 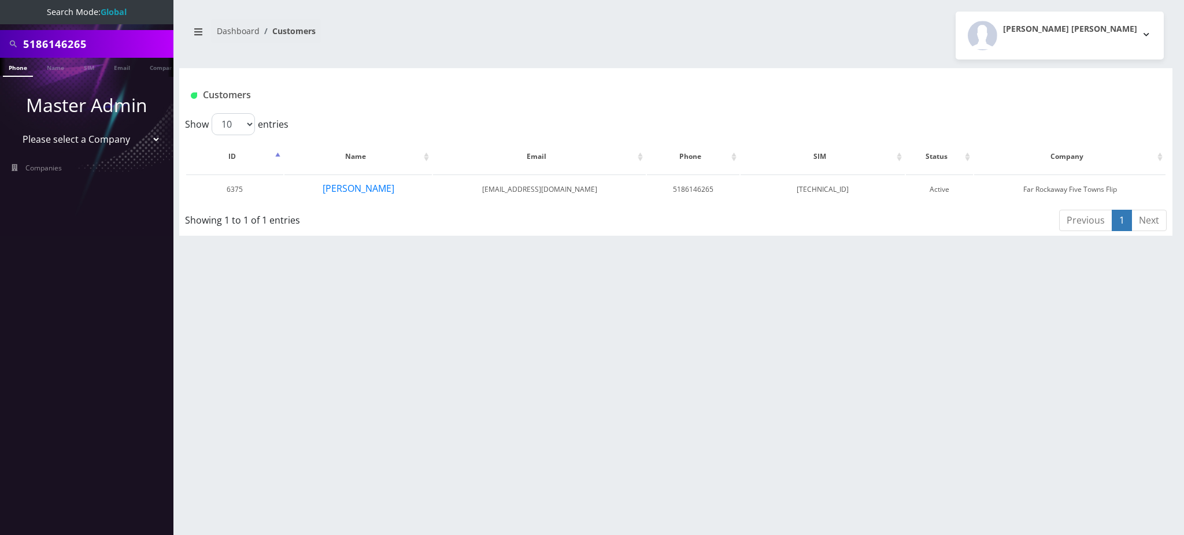 What do you see at coordinates (238, 31) in the screenshot?
I see `a: Dashboard` at bounding box center [238, 31].